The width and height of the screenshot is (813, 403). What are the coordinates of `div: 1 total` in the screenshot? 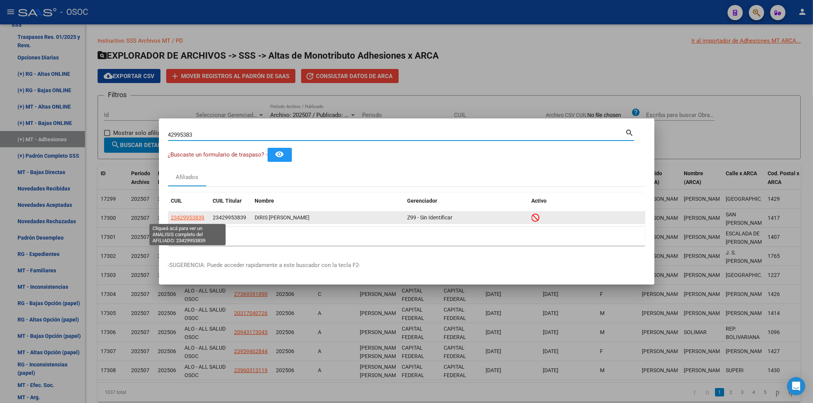 It's located at (407, 236).